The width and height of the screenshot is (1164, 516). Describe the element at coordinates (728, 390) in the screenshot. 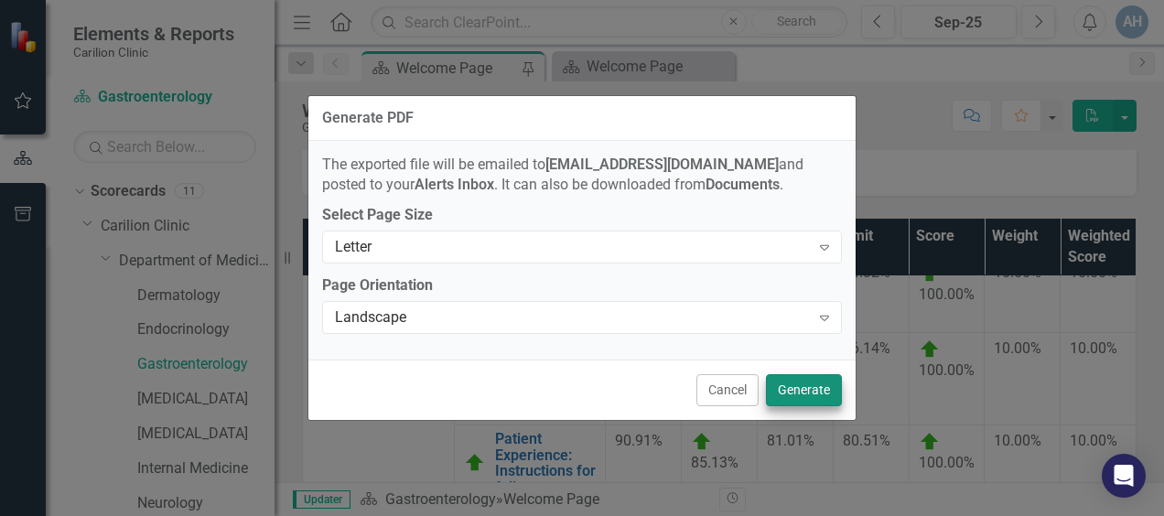

I see `button: Cancel` at that location.